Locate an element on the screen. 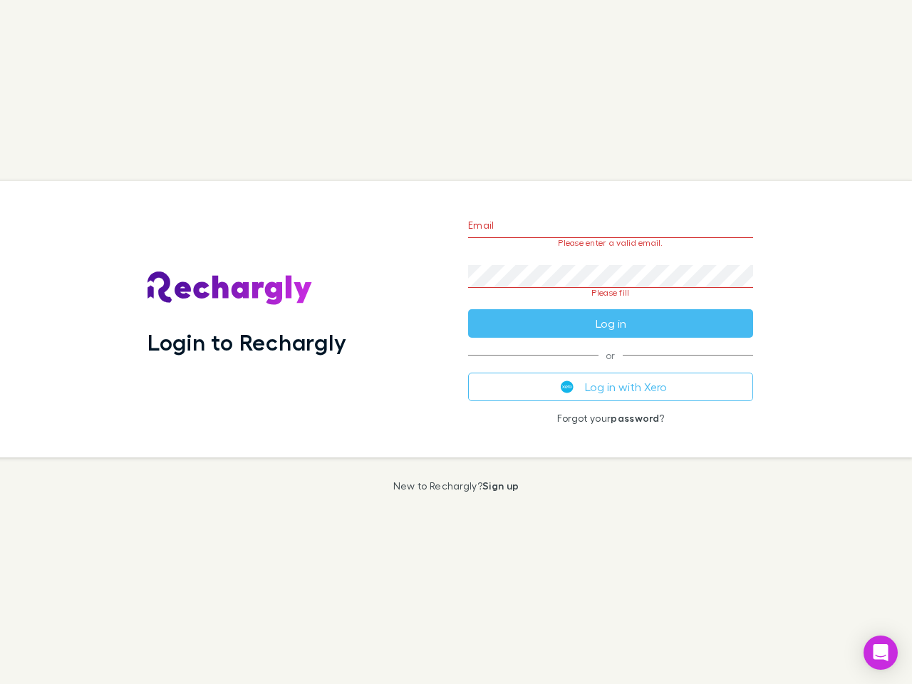 The height and width of the screenshot is (684, 912). h1: Login to Rechargly is located at coordinates (247, 342).